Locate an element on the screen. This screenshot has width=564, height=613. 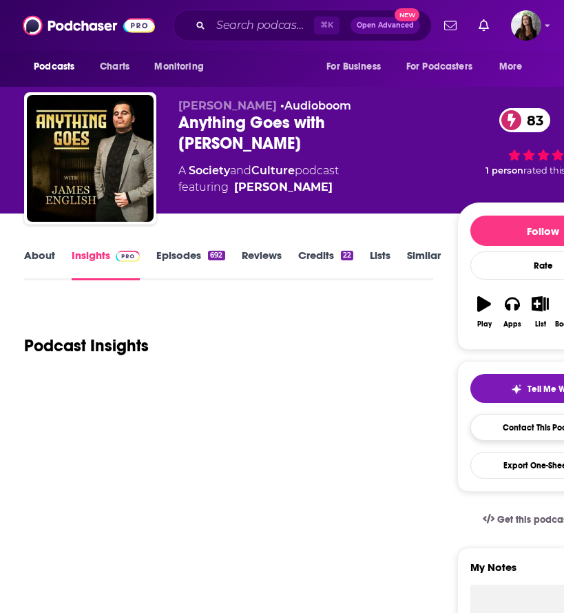
h1: Podcast Insights is located at coordinates (86, 346).